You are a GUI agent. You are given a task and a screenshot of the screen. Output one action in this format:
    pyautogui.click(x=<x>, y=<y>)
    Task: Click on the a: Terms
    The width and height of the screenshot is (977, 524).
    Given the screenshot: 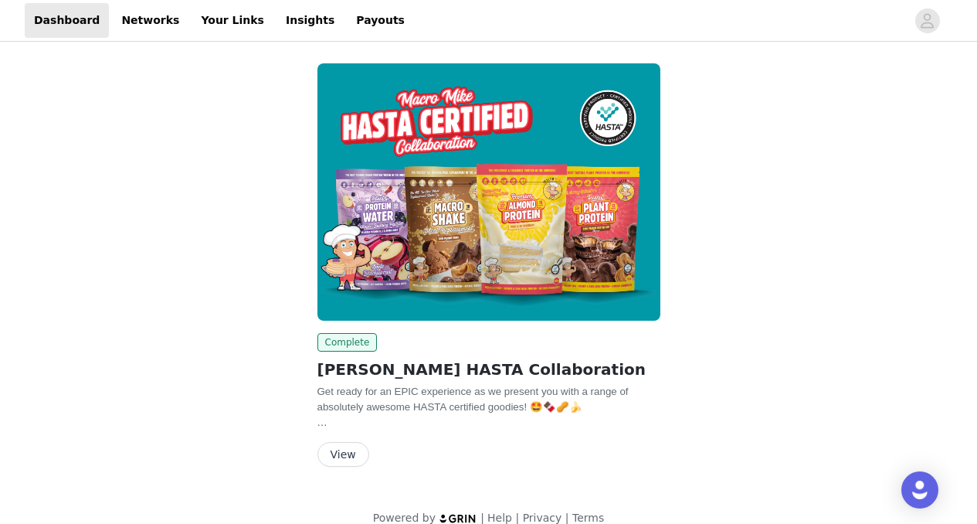 What is the action you would take?
    pyautogui.click(x=588, y=518)
    